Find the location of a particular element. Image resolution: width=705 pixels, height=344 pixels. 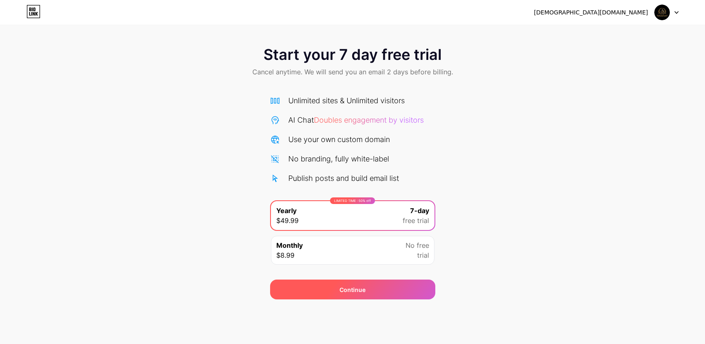

span: $49.99 is located at coordinates (287, 220).